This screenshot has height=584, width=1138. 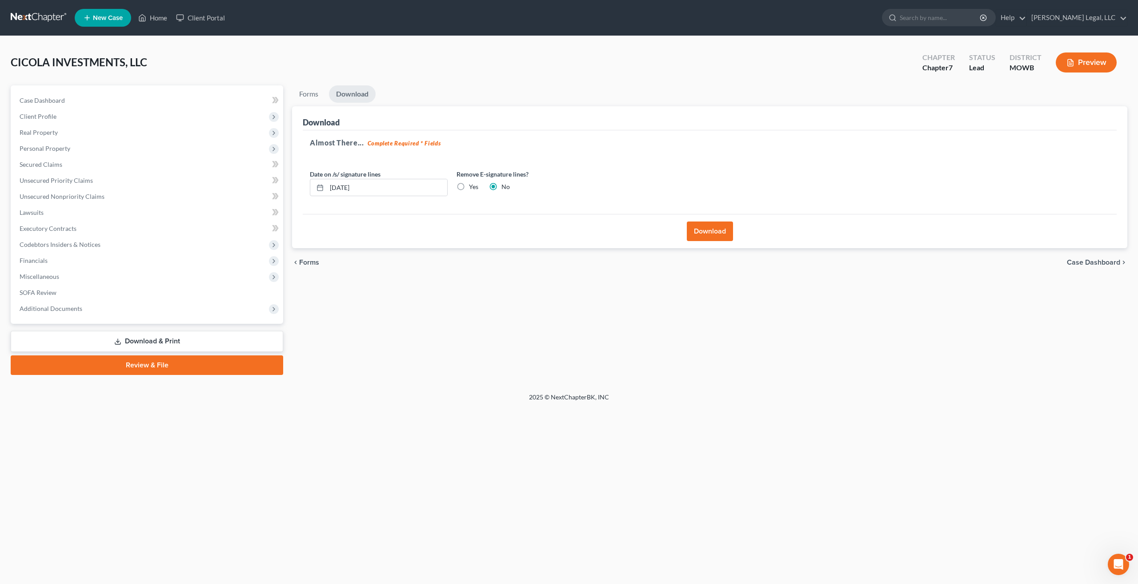 I want to click on a: Secured Claims, so click(x=148, y=164).